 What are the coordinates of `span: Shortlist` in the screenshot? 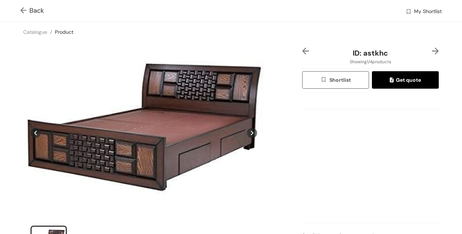 It's located at (335, 80).